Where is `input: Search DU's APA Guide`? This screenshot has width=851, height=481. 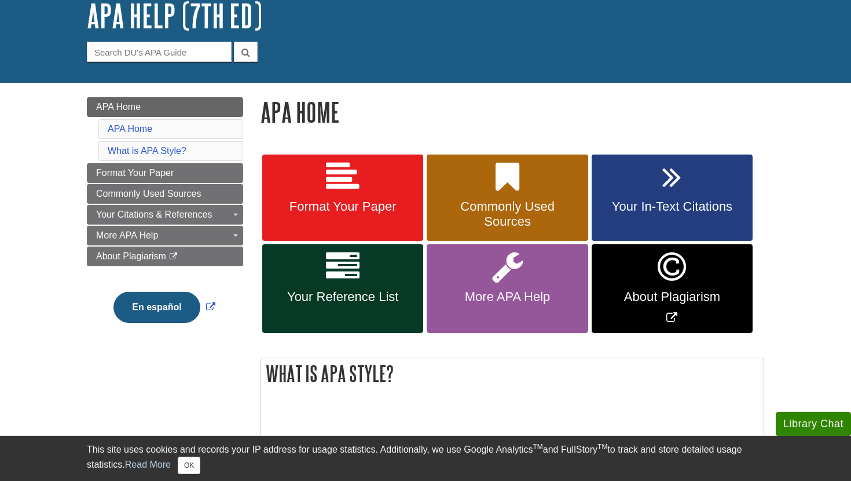
input: Search DU's APA Guide is located at coordinates (159, 52).